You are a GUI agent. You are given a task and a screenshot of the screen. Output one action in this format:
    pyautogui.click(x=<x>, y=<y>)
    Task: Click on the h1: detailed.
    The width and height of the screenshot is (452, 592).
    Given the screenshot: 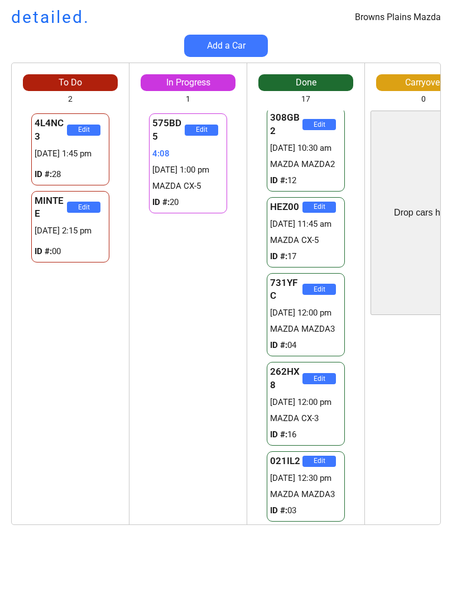 What is the action you would take?
    pyautogui.click(x=50, y=17)
    